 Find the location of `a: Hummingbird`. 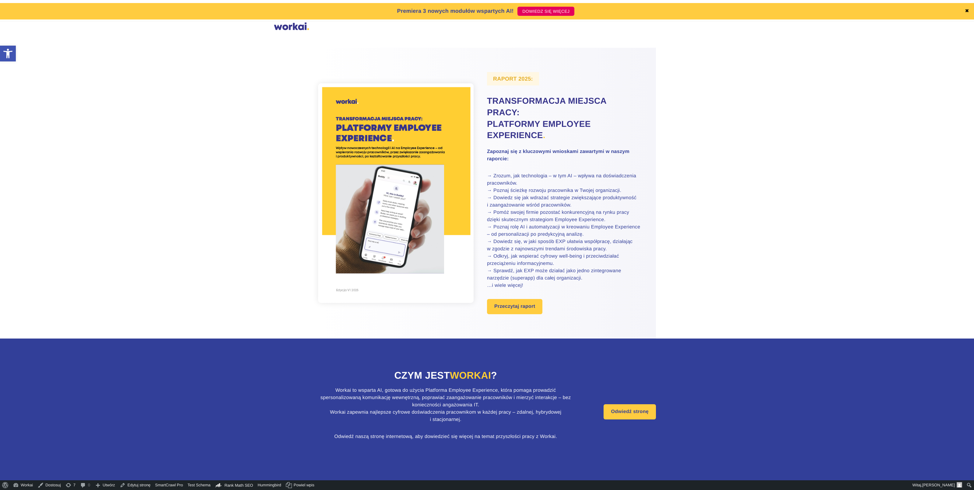

a: Hummingbird is located at coordinates (269, 485).